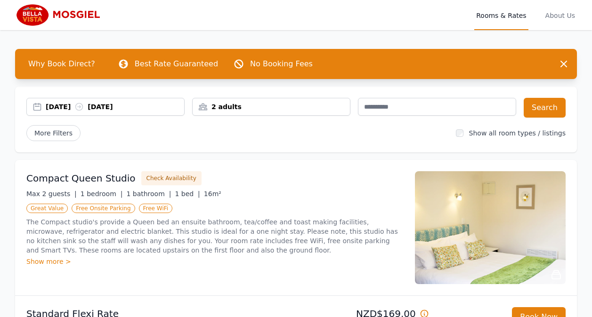 This screenshot has height=317, width=592. I want to click on span: Great Value, so click(47, 209).